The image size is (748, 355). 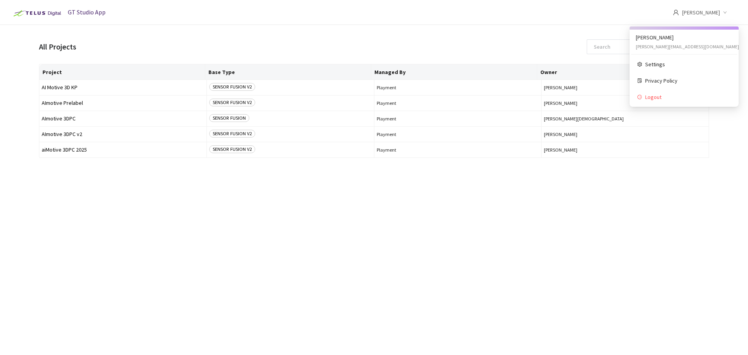 I want to click on span: logout, so click(x=640, y=97).